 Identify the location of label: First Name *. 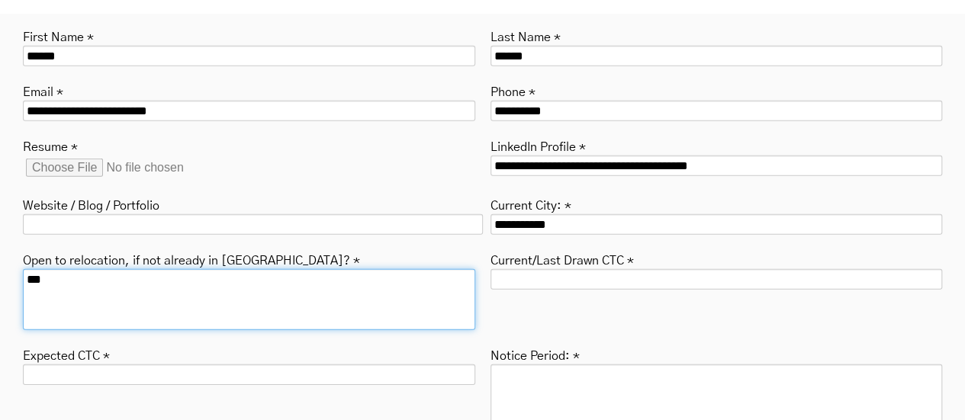
(58, 36).